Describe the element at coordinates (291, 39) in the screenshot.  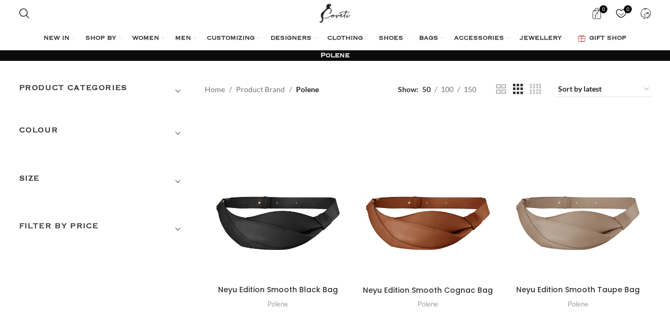
I see `span: DESIGNERS` at that location.